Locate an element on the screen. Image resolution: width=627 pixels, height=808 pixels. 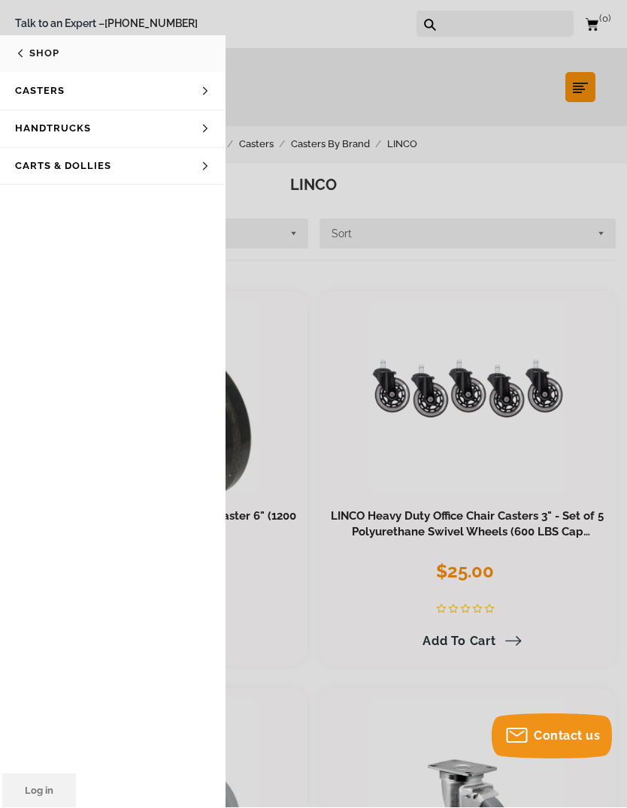
button: Sort is located at coordinates (467, 234).